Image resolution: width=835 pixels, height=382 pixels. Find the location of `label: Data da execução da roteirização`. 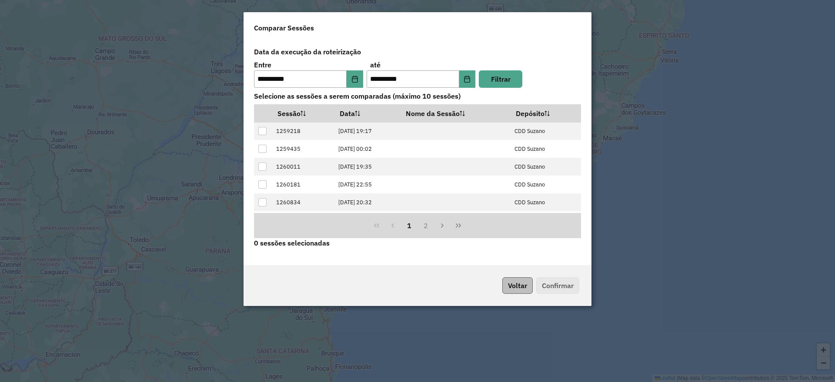

label: Data da execução da roteirização is located at coordinates (417, 52).